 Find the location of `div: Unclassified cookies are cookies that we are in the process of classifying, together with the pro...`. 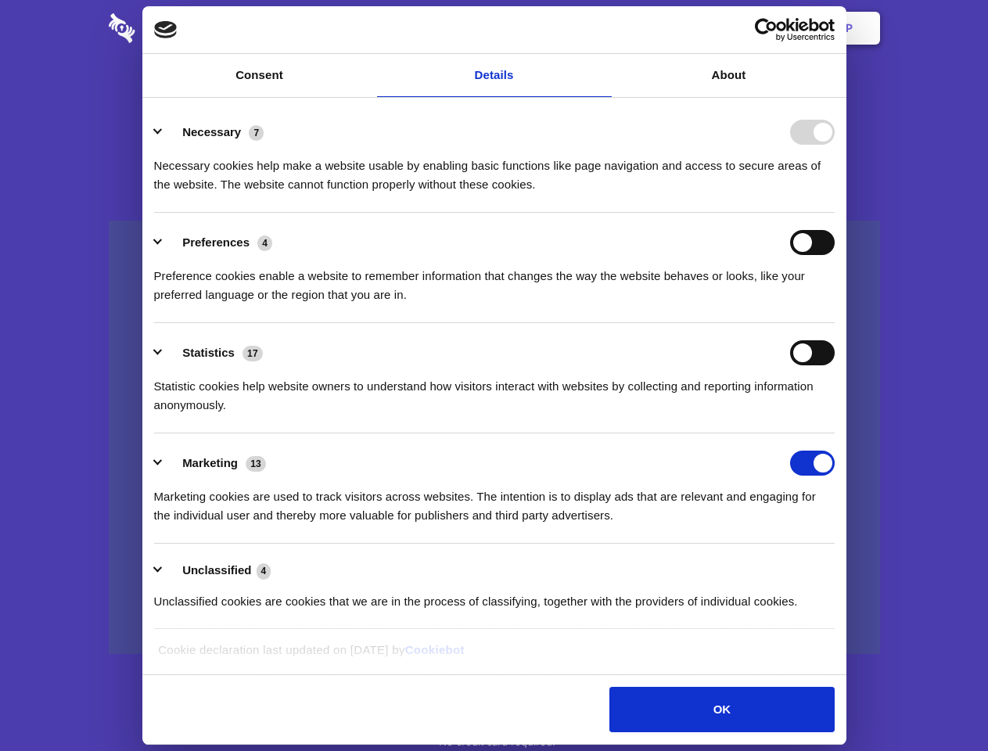

div: Unclassified cookies are cookies that we are in the process of classifying, together with the pro... is located at coordinates (494, 595).